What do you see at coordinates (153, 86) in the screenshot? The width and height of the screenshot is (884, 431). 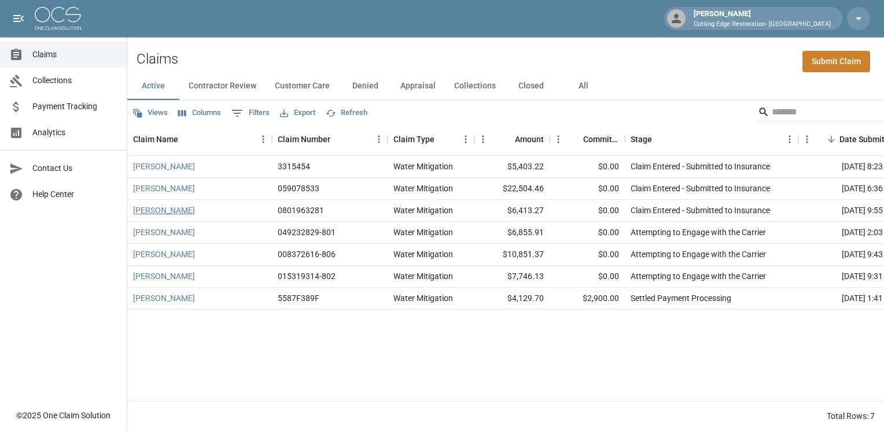 I see `button: Active` at bounding box center [153, 86].